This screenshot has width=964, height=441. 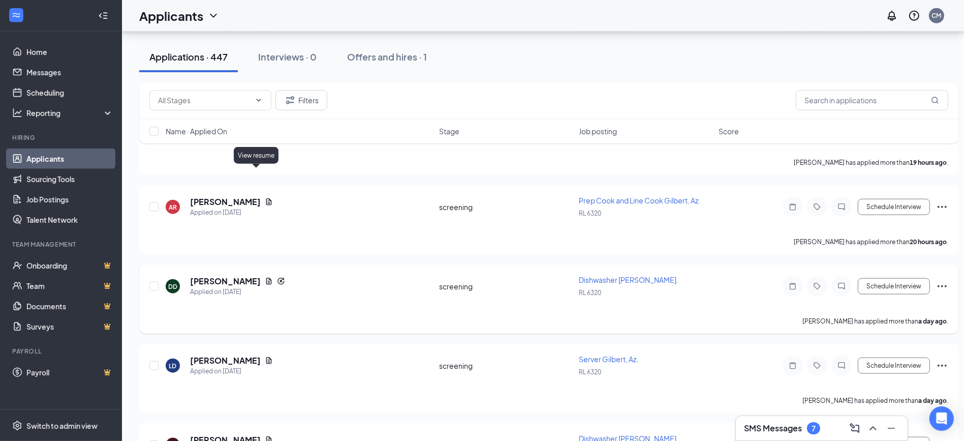 What do you see at coordinates (173, 207) in the screenshot?
I see `div: AR` at bounding box center [173, 207].